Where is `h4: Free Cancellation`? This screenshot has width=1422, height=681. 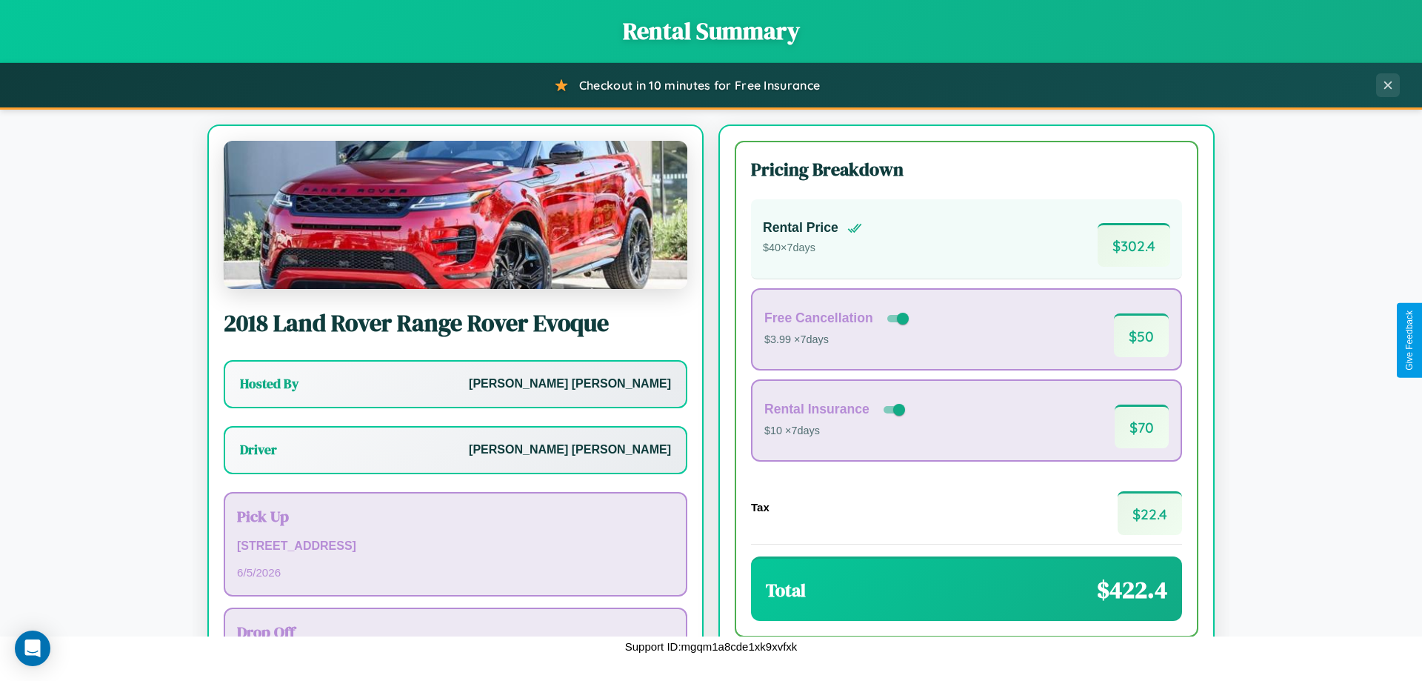
h4: Free Cancellation is located at coordinates (818, 318).